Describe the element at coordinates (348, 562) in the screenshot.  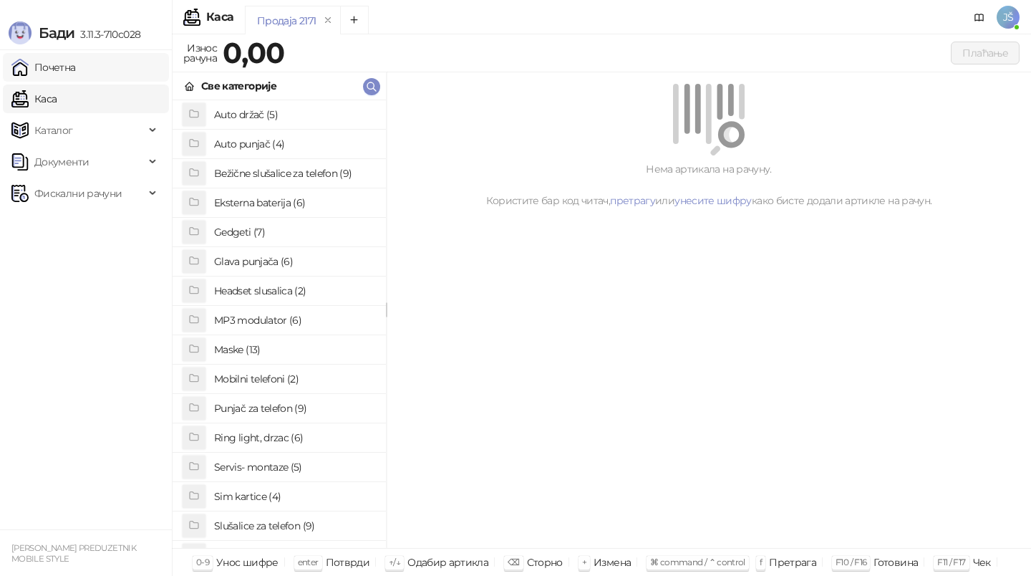
I see `div: Потврди` at that location.